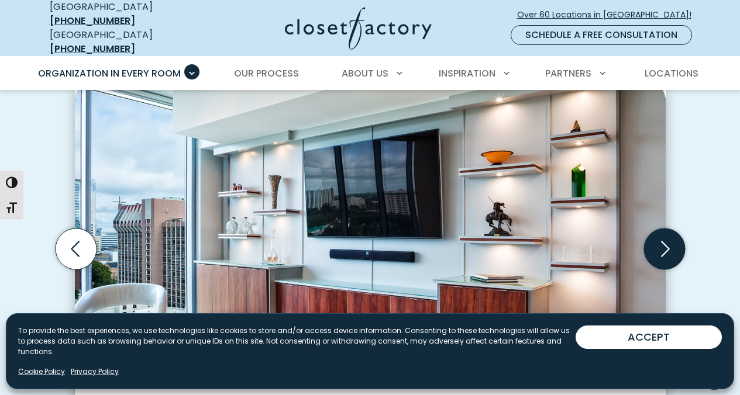  Describe the element at coordinates (358, 28) in the screenshot. I see `img: Closet Factory Logo` at that location.